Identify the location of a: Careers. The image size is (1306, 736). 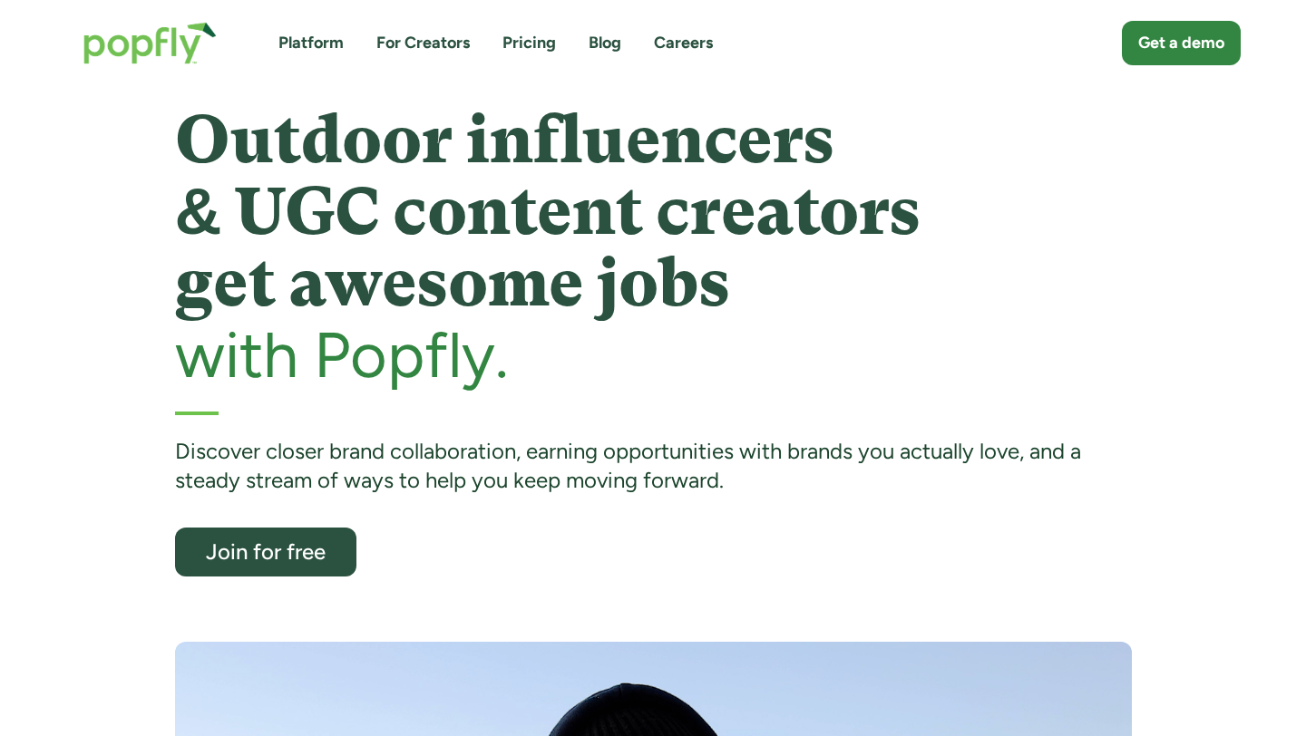
(683, 43).